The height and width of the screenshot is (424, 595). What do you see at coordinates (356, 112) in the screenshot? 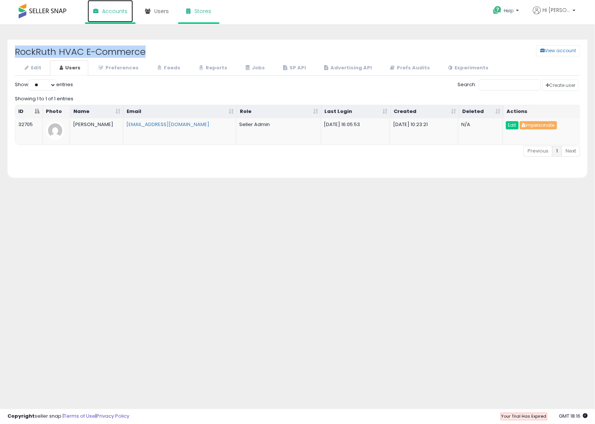
I see `th: Last Login: activate to sort column ascending` at bounding box center [356, 112].